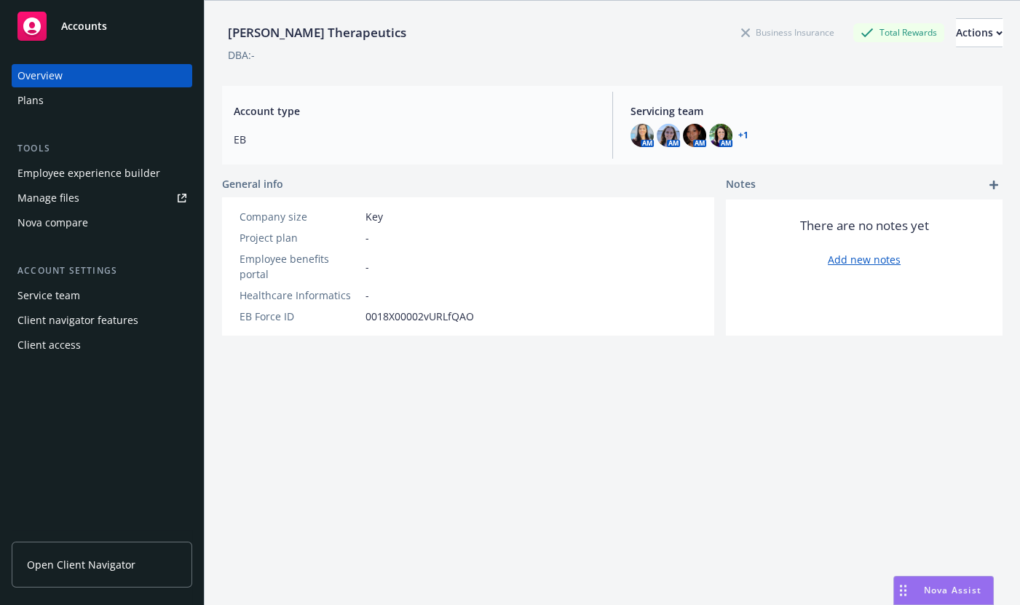 Image resolution: width=1020 pixels, height=605 pixels. What do you see at coordinates (102, 26) in the screenshot?
I see `a: Accounts` at bounding box center [102, 26].